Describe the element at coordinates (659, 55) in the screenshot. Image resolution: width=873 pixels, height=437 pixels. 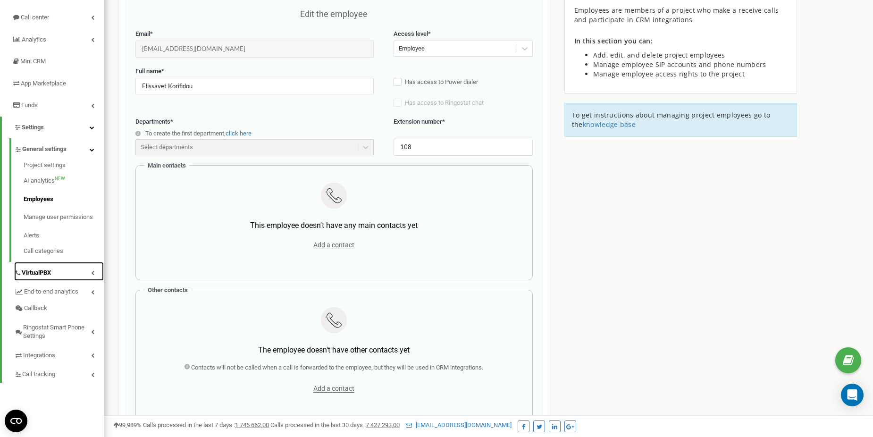
I see `span: Add, edit, and delete project employees` at that location.